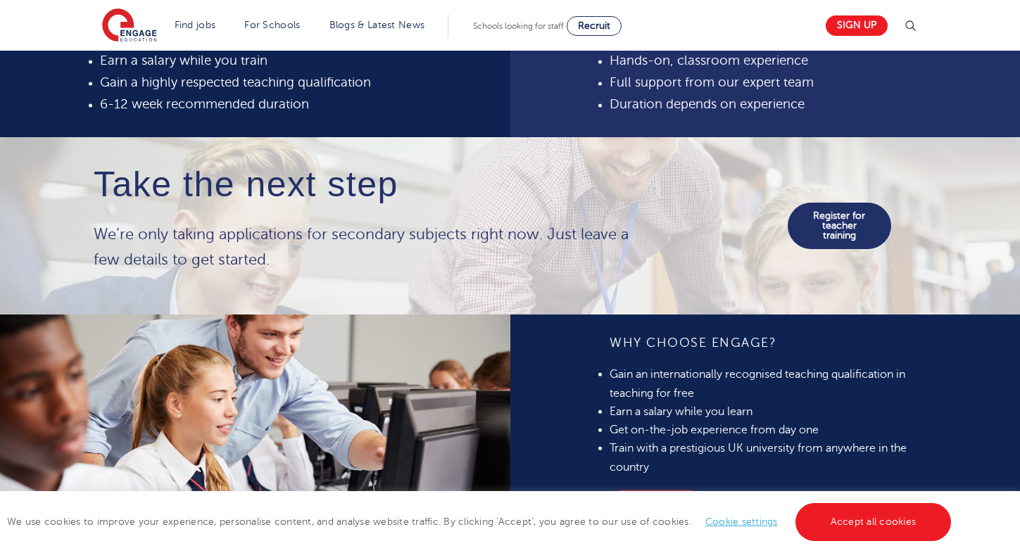 This screenshot has height=553, width=1020. What do you see at coordinates (372, 247) in the screenshot?
I see `p: We’re only taking applications for secondary subjects right now. Just leave a few details to get ...` at bounding box center [372, 247].